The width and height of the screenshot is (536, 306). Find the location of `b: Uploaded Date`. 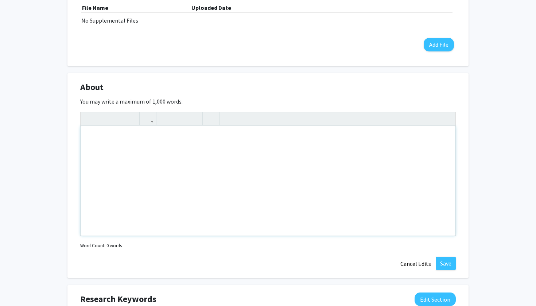

b: Uploaded Date is located at coordinates (211, 8).